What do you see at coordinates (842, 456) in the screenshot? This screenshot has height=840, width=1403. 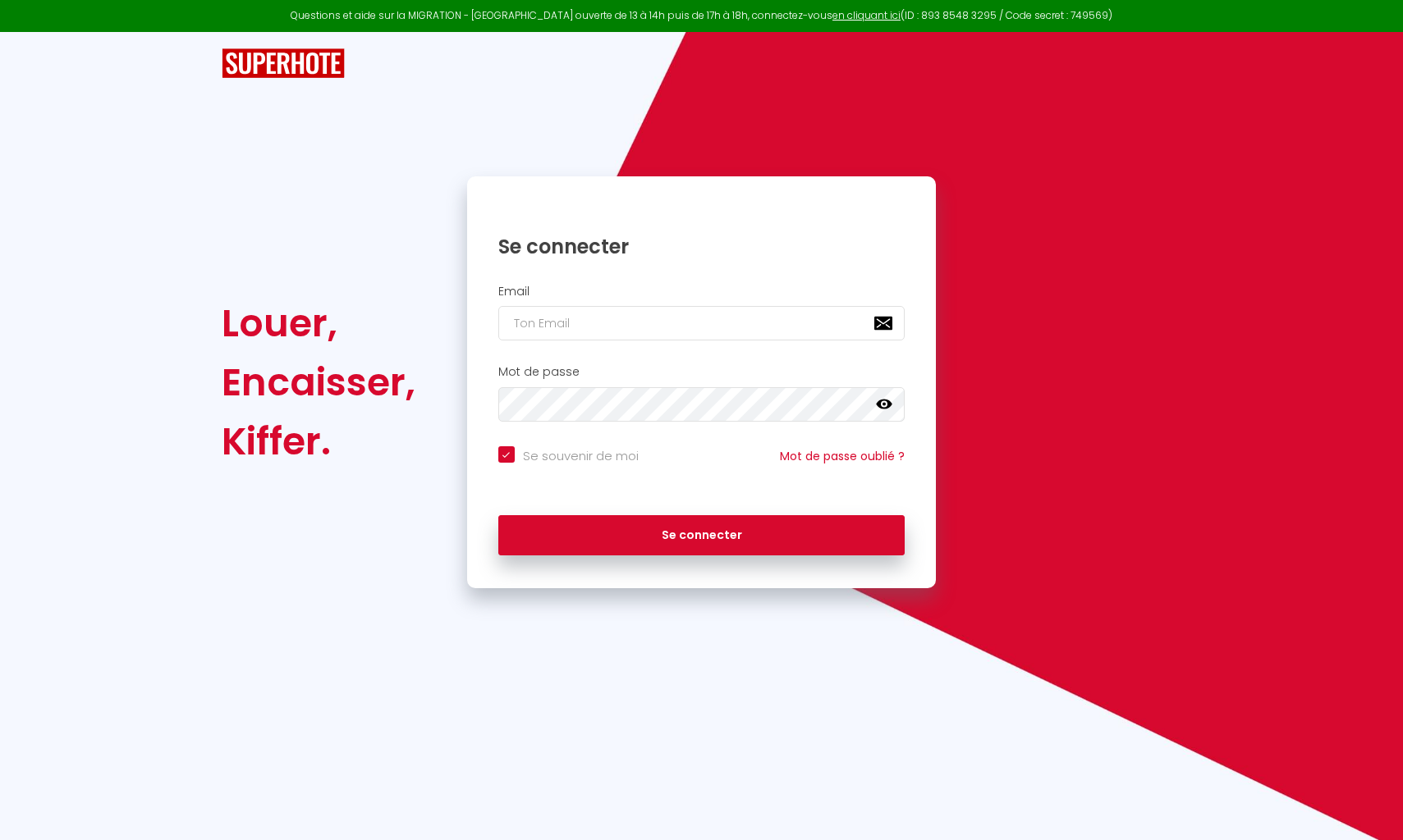 I see `a: Mot de passe oublié ?` at bounding box center [842, 456].